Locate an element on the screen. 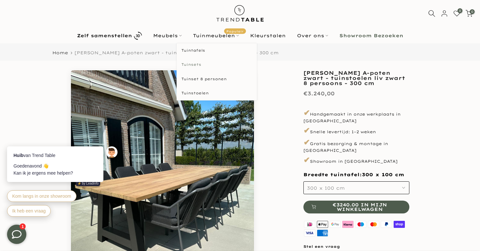  button: €3240.00 in mijn winkelwagen is located at coordinates (356, 207).